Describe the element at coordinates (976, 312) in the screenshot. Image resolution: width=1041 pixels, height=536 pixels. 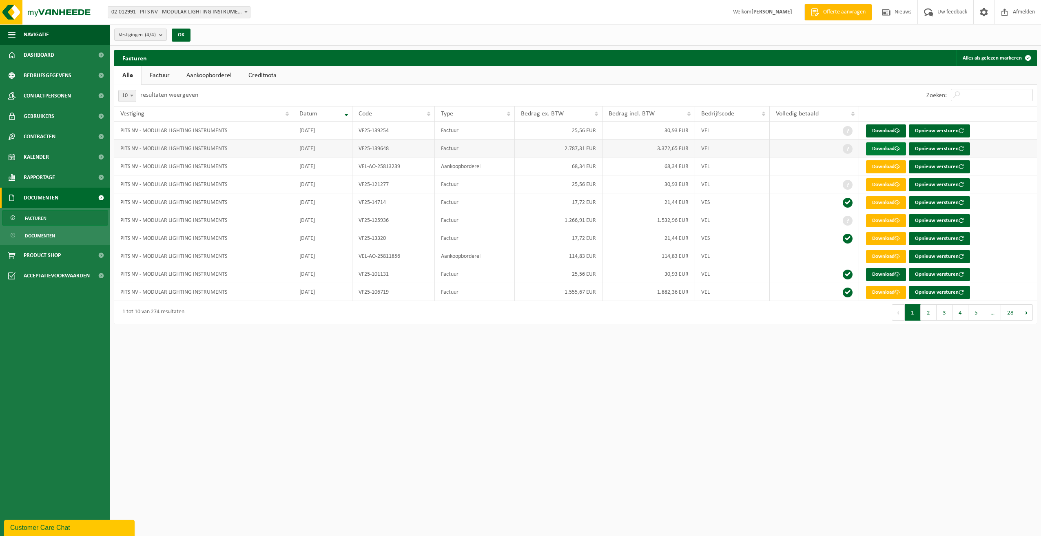
I see `button: 5` at that location.